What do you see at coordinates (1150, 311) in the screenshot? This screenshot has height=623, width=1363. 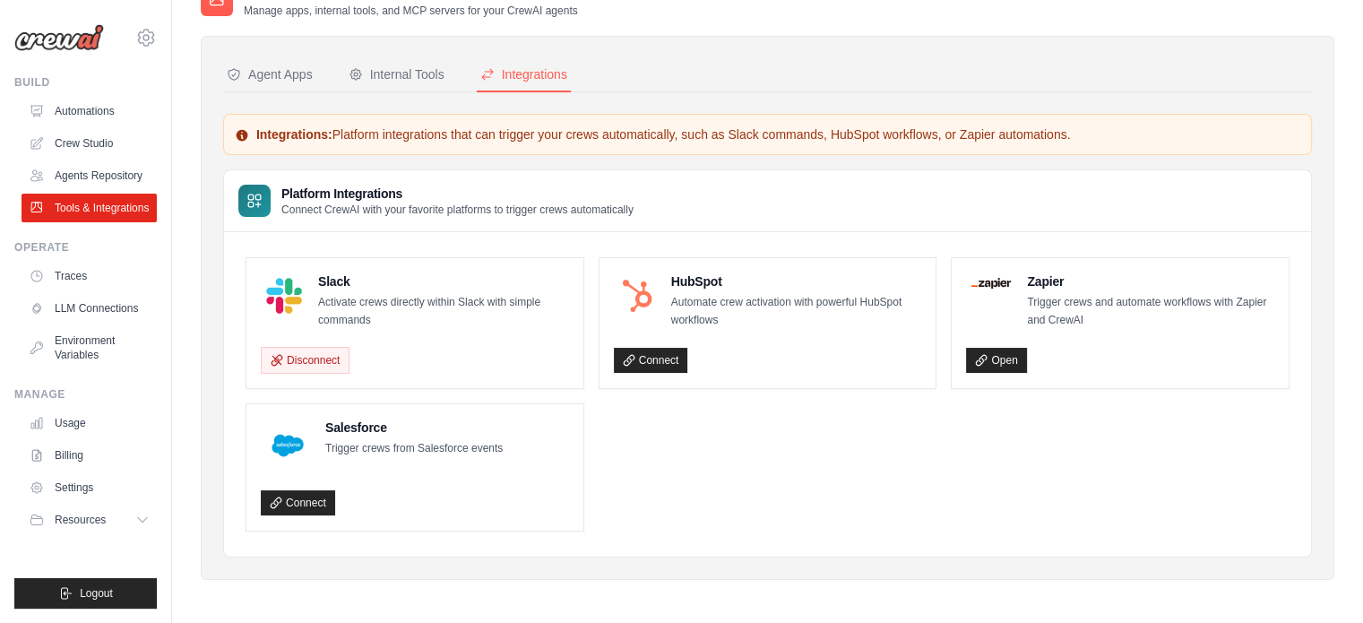 I see `p: Trigger crews and automate workflows with Zapier and CrewAI` at bounding box center [1150, 311].